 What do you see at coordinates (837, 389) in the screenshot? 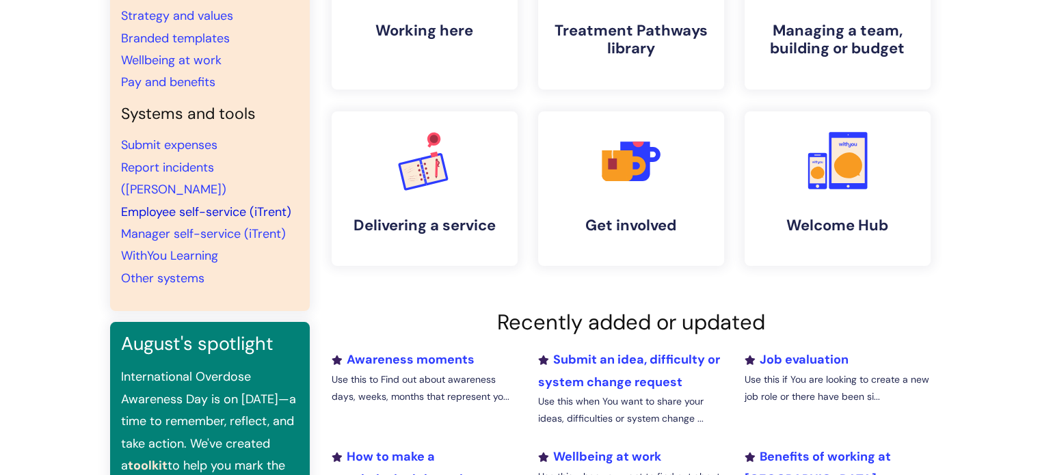
I see `p: Use this if You are looking to create a new job role or there have been si...` at bounding box center [837, 389].